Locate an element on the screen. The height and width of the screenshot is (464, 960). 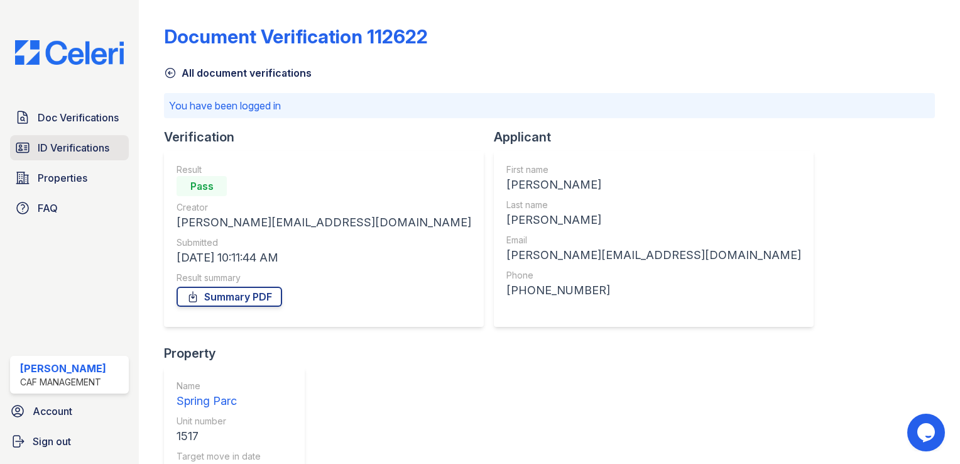
span: Account is located at coordinates (52, 411).